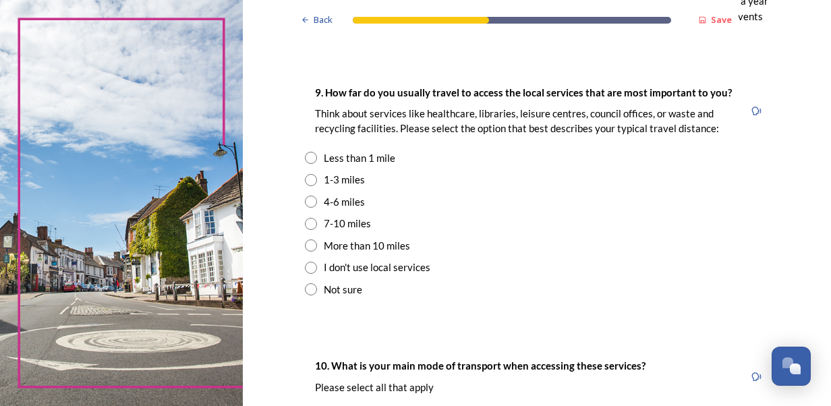 The height and width of the screenshot is (406, 831). Describe the element at coordinates (480, 366) in the screenshot. I see `strong: 10. What is your main mode of transport when accessing these services?` at that location.